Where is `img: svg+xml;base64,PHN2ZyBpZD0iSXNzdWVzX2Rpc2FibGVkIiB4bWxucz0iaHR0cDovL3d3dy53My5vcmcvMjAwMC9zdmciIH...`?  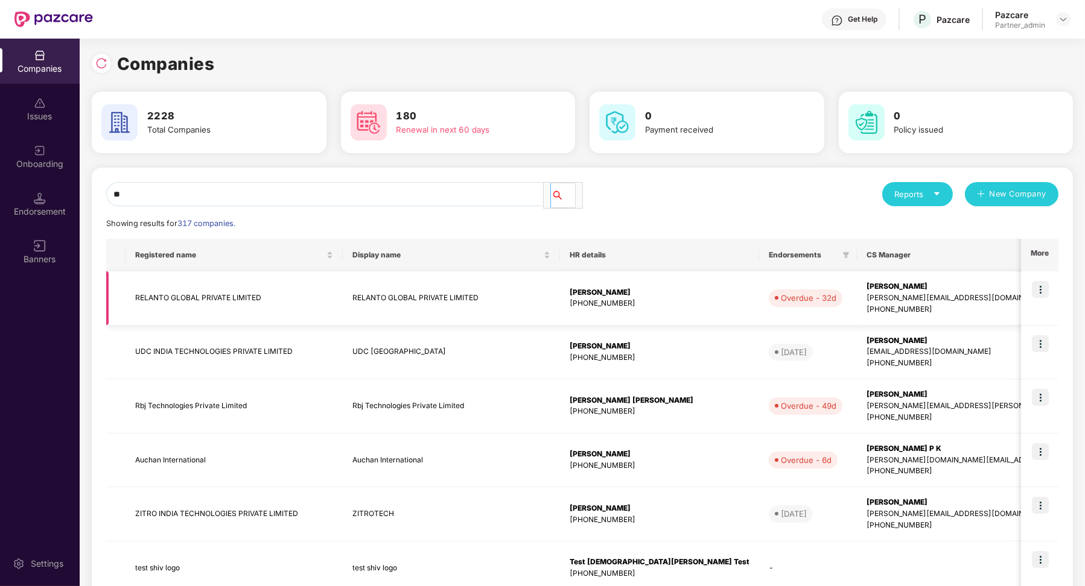
img: svg+xml;base64,PHN2ZyBpZD0iSXNzdWVzX2Rpc2FibGVkIiB4bWxucz0iaHR0cDovL3d3dy53My5vcmcvMjAwMC9zdmciIH... is located at coordinates (40, 103).